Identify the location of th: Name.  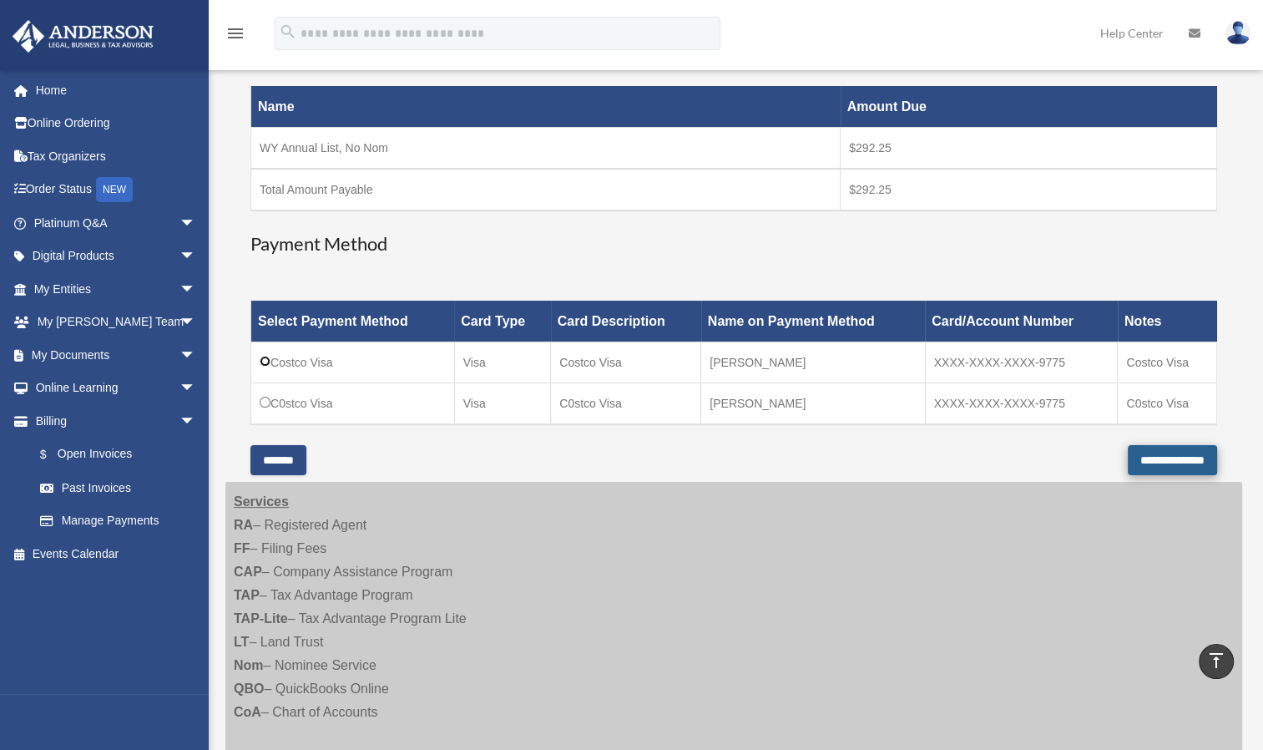
(546, 106).